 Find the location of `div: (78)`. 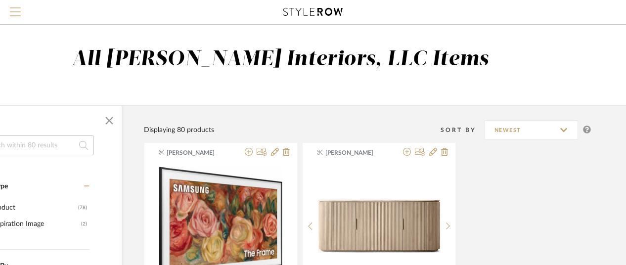

div: (78) is located at coordinates (83, 208).